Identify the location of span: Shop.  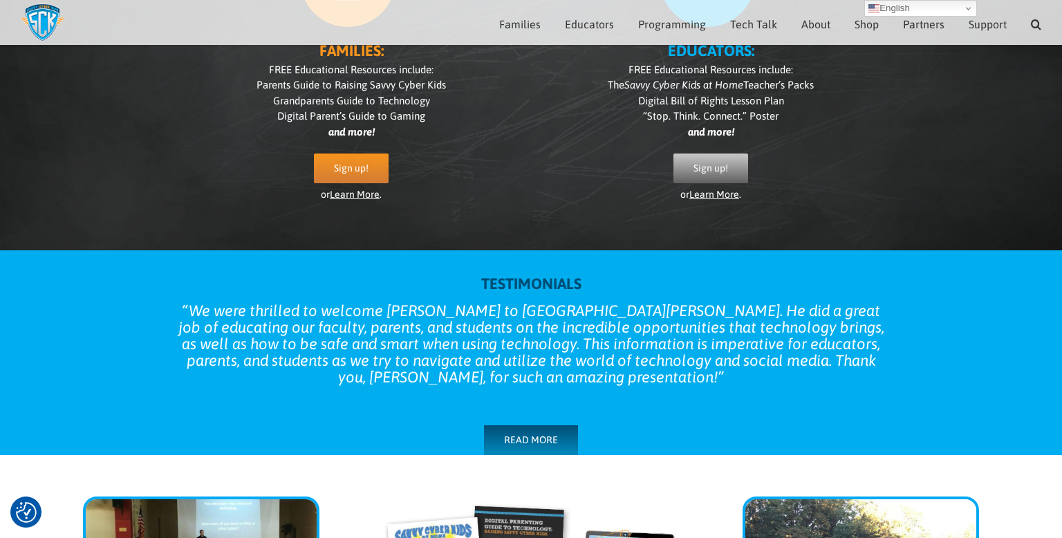
(866, 24).